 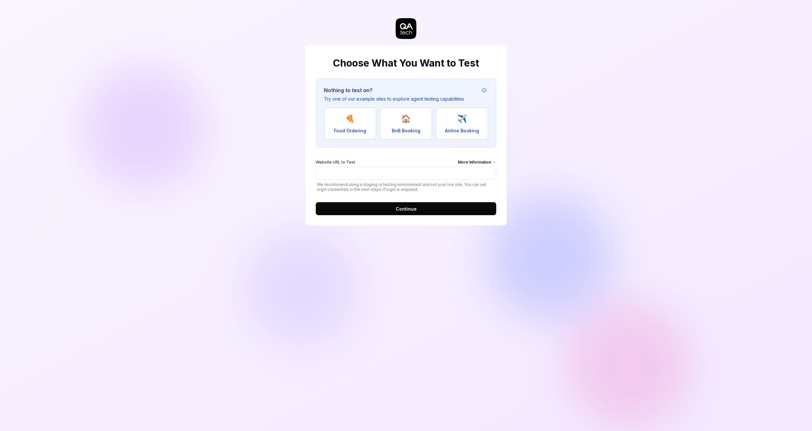 I want to click on span: Food Ordering, so click(x=350, y=130).